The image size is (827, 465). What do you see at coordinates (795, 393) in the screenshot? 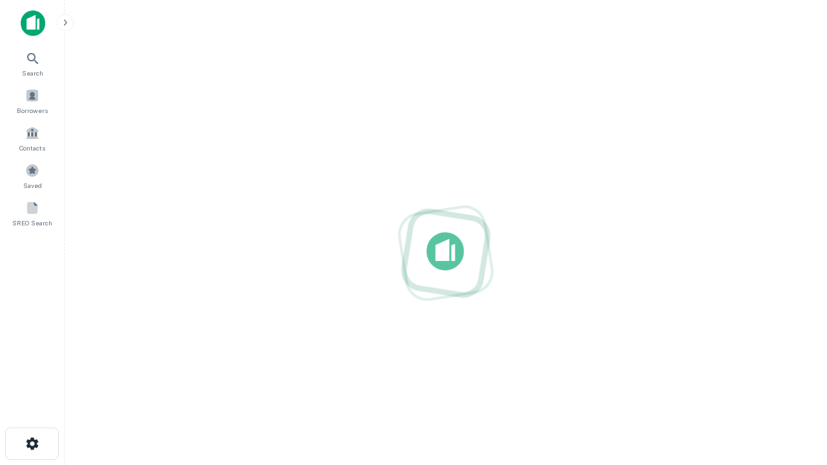
I see `div: Chat Widget` at bounding box center [795, 393].